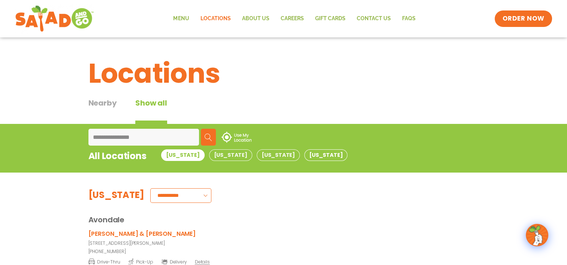 The height and width of the screenshot is (265, 567). I want to click on button: Show all, so click(151, 111).